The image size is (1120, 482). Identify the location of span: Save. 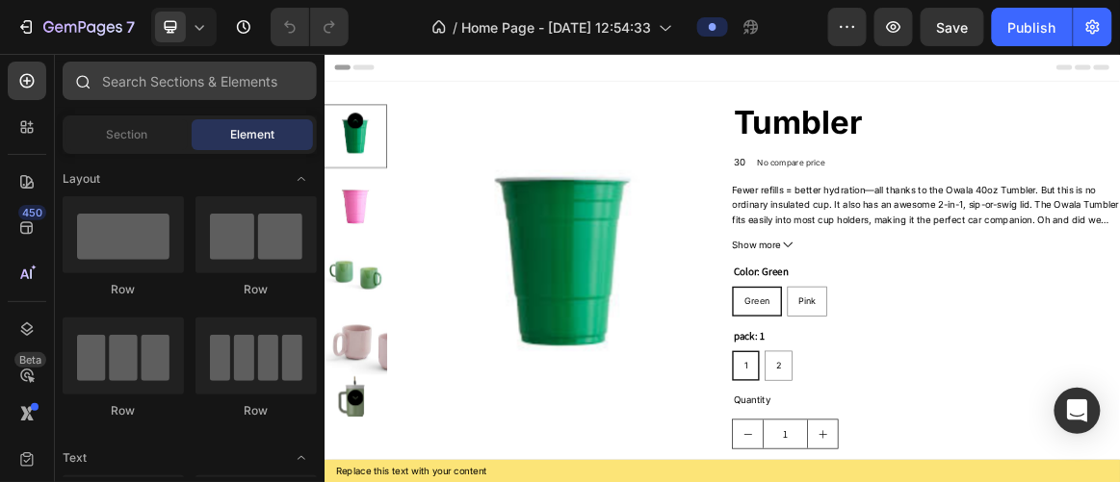
(952, 27).